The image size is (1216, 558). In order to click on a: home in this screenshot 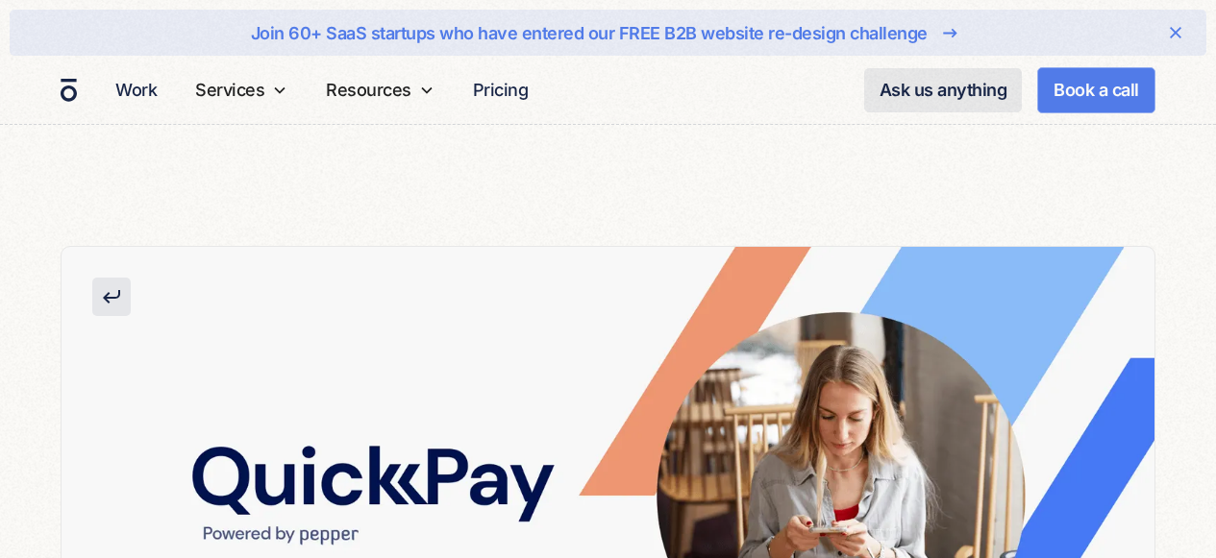, I will do `click(68, 90)`.